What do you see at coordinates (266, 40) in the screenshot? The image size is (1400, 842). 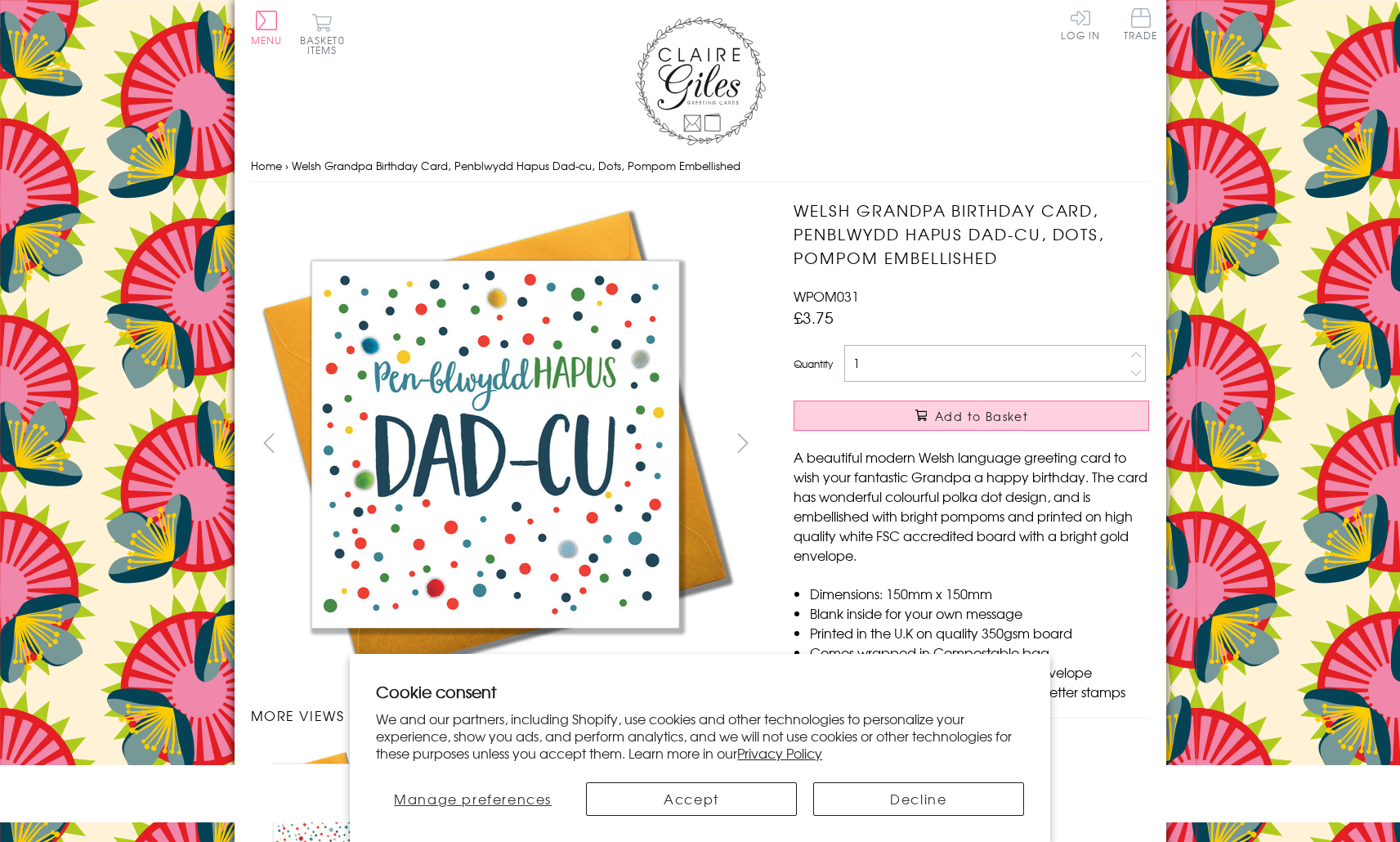 I see `span: Menu` at bounding box center [266, 40].